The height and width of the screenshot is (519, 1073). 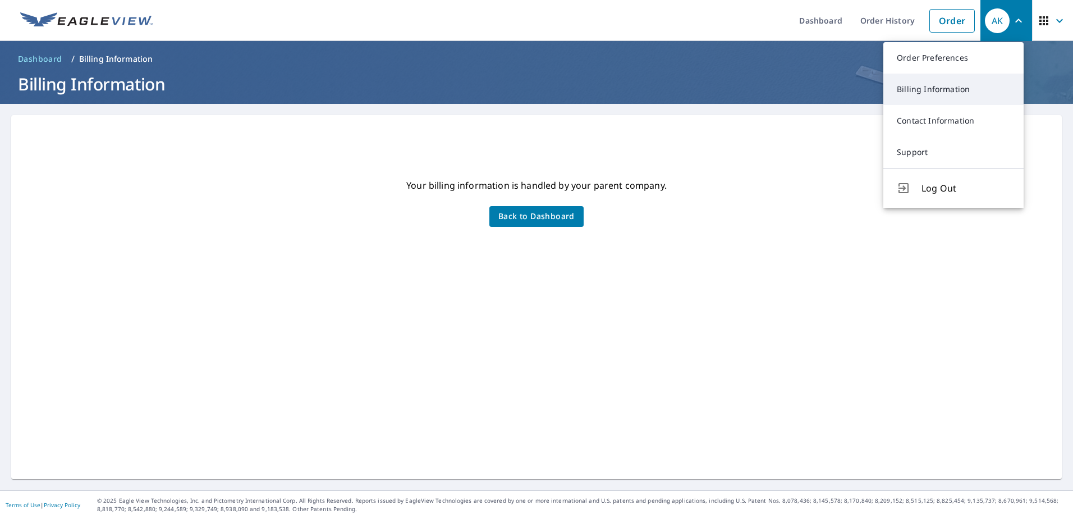 I want to click on button: Log Out, so click(x=954, y=187).